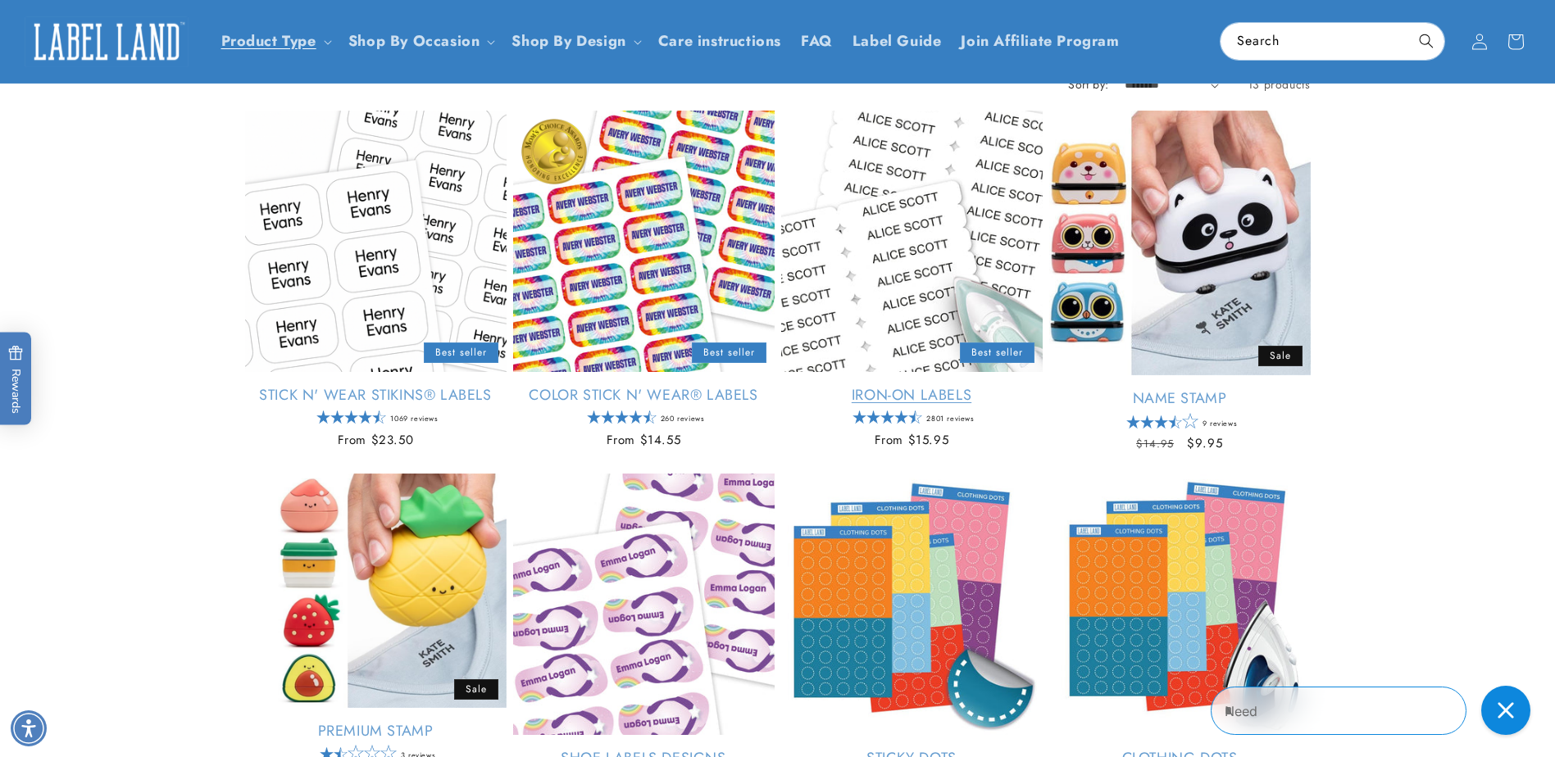 This screenshot has height=757, width=1555. What do you see at coordinates (575, 41) in the screenshot?
I see `summary: Shop By Design` at bounding box center [575, 41].